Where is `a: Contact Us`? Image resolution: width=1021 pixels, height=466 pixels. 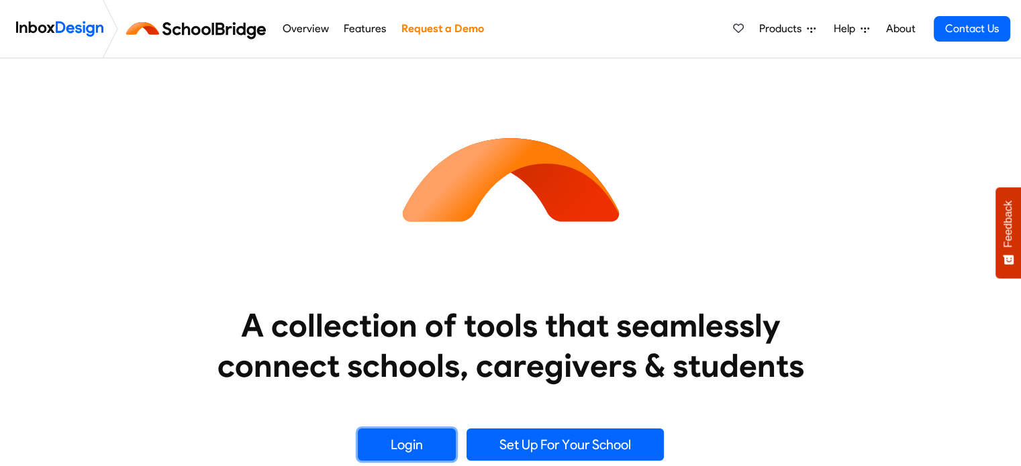
a: Contact Us is located at coordinates (972, 29).